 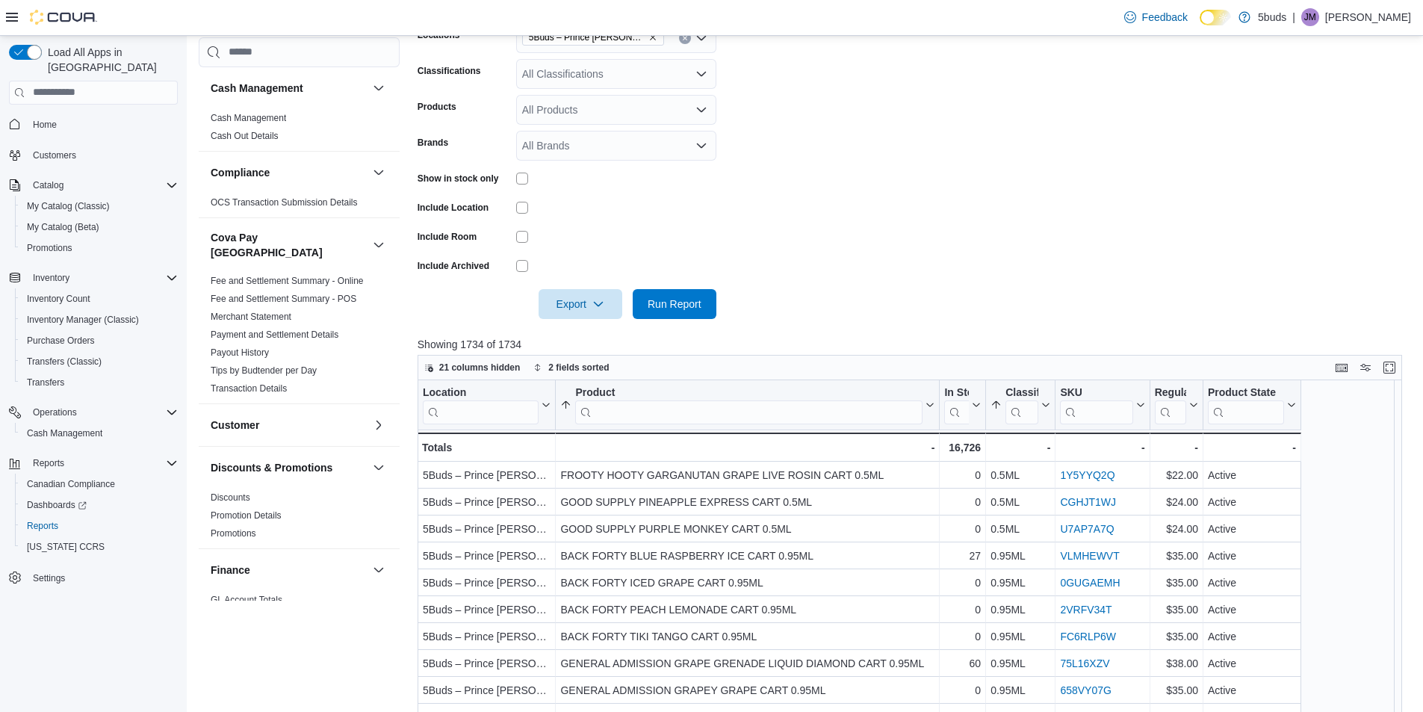 I want to click on div: Compliance, so click(x=299, y=205).